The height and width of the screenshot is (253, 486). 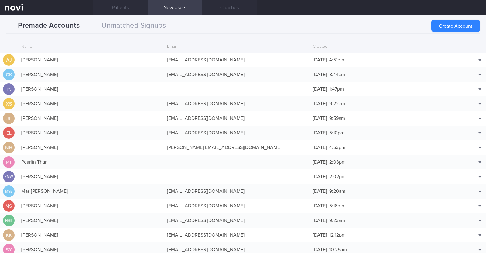 I want to click on div: NS, so click(x=9, y=206).